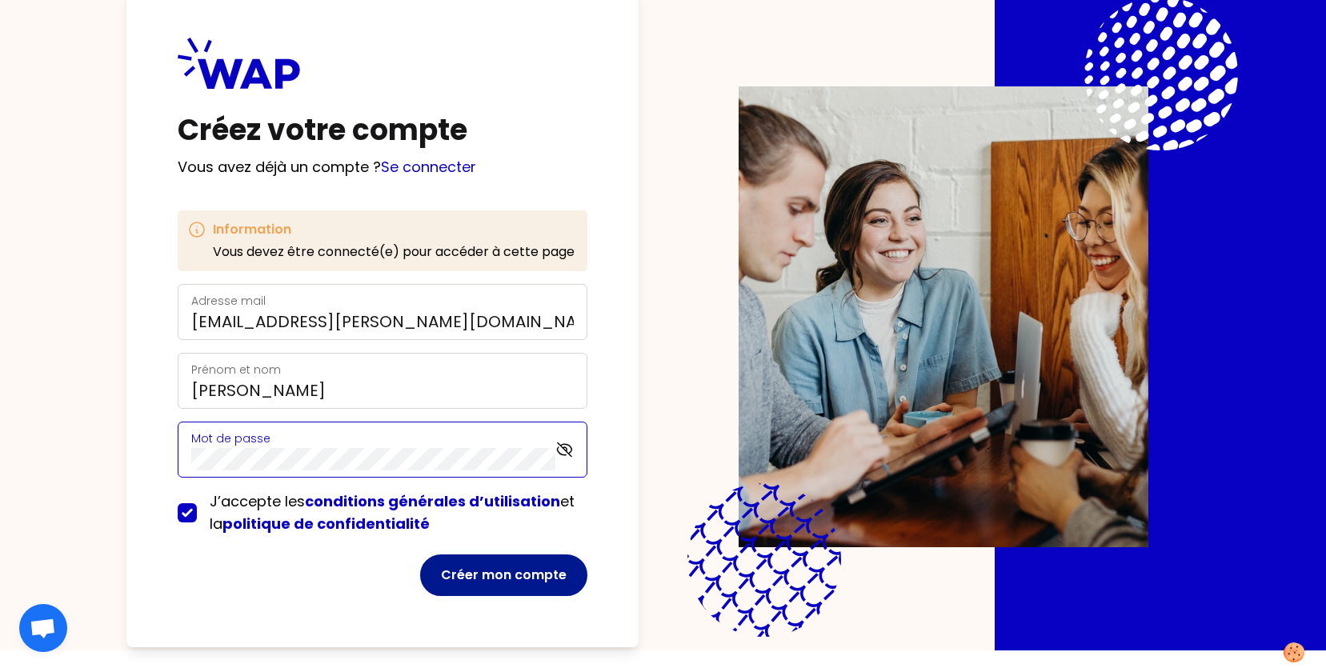  Describe the element at coordinates (326, 523) in the screenshot. I see `a: politique de confidentialité` at that location.